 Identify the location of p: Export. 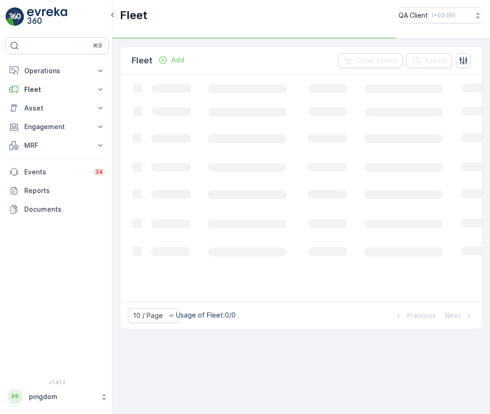
(436, 61).